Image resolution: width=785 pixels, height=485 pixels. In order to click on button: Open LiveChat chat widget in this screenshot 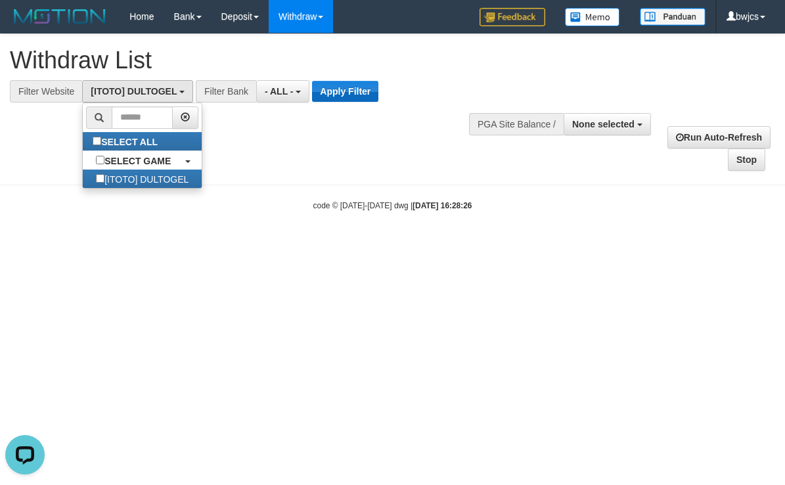, I will do `click(25, 25)`.